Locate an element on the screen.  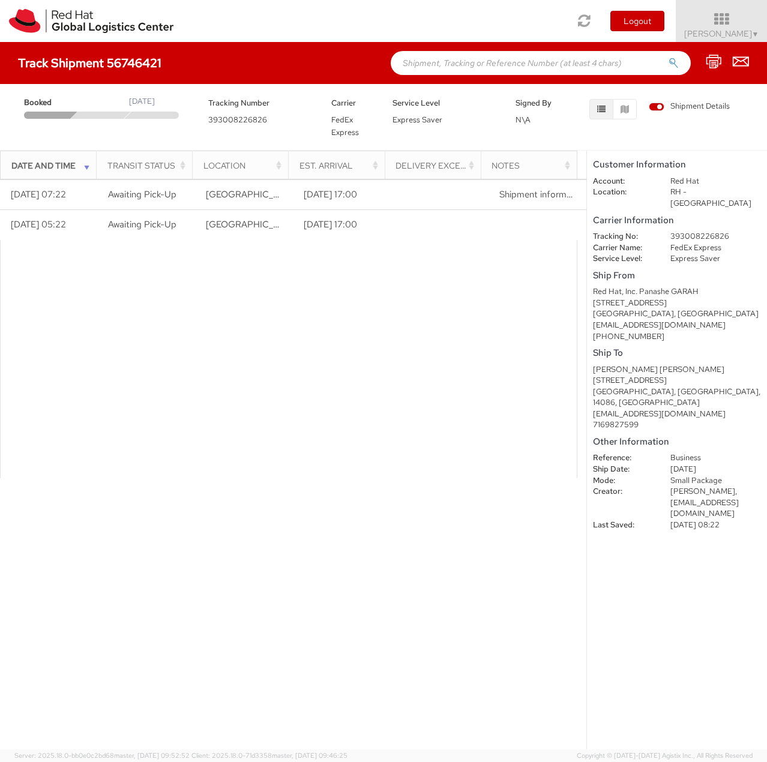
h5: Tracking Number is located at coordinates (260, 103).